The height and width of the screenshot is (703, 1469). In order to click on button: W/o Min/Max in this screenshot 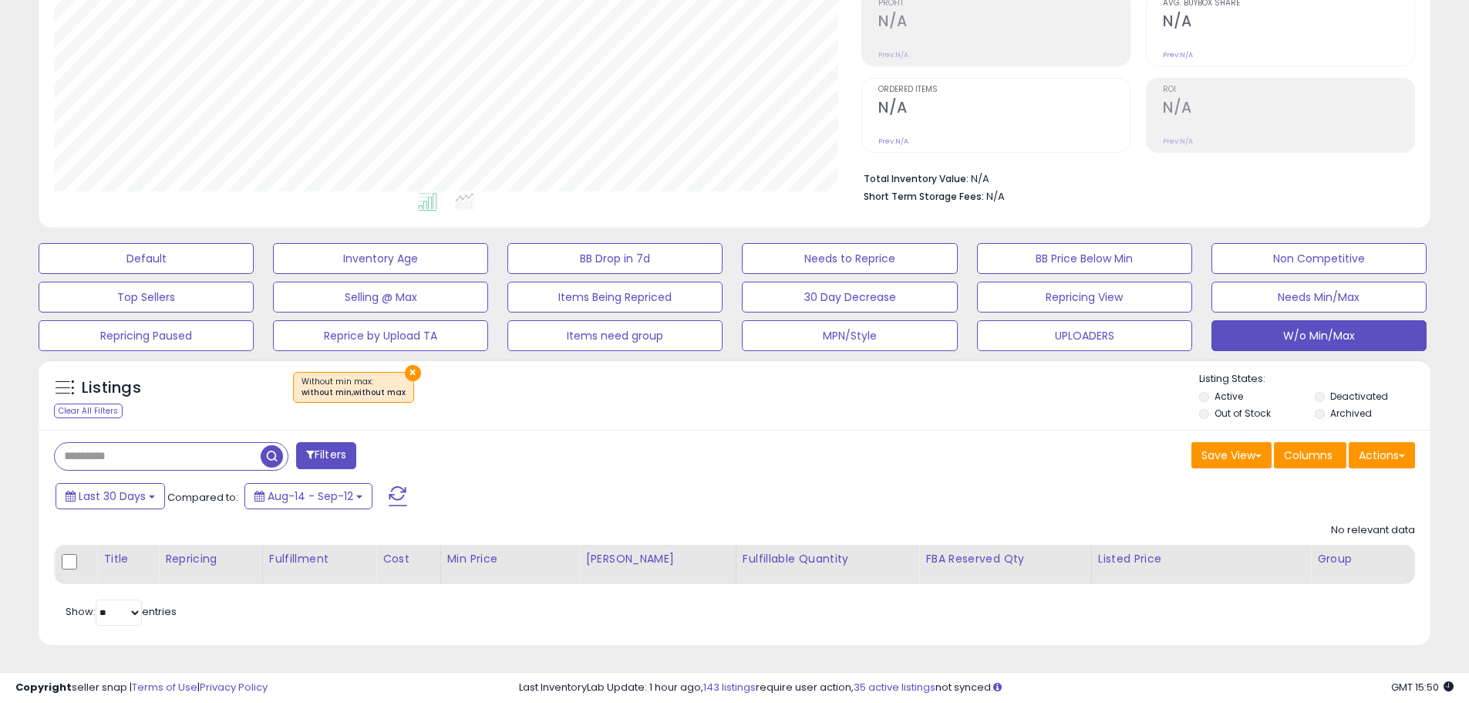, I will do `click(1319, 335)`.